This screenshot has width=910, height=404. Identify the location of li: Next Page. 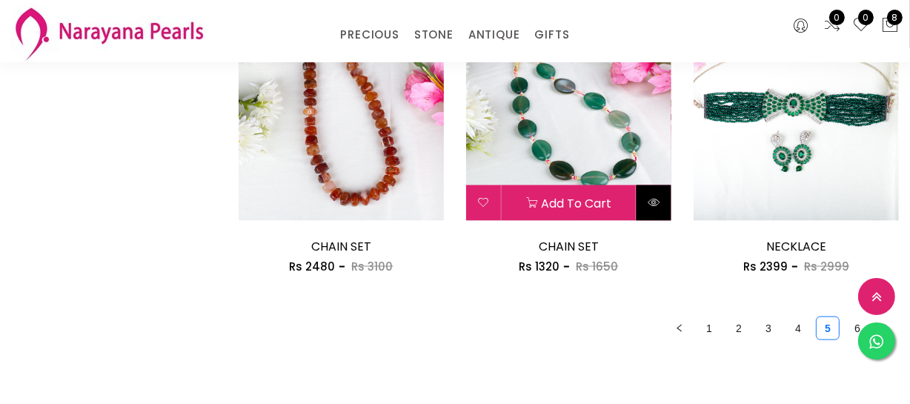
(887, 328).